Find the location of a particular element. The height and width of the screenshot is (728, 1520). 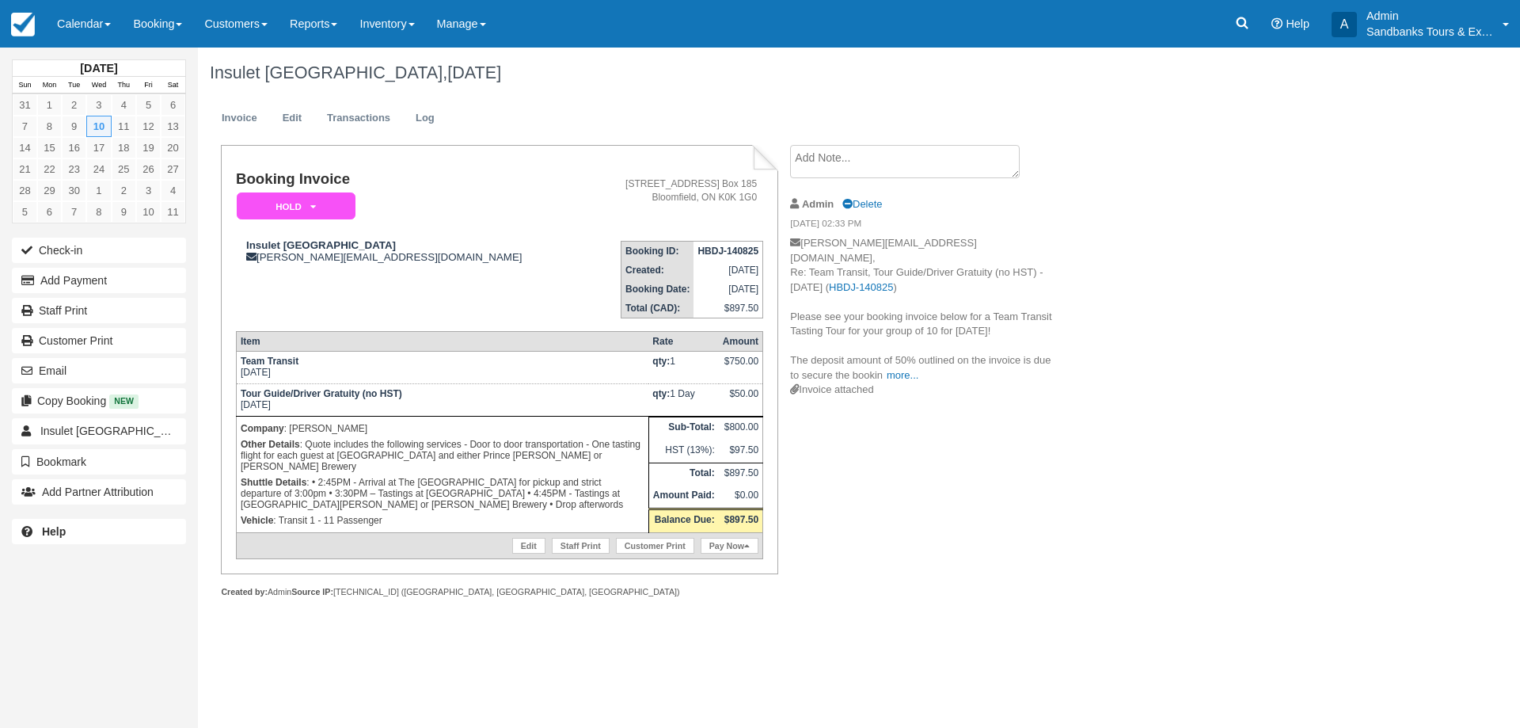

a: 16 is located at coordinates (74, 147).